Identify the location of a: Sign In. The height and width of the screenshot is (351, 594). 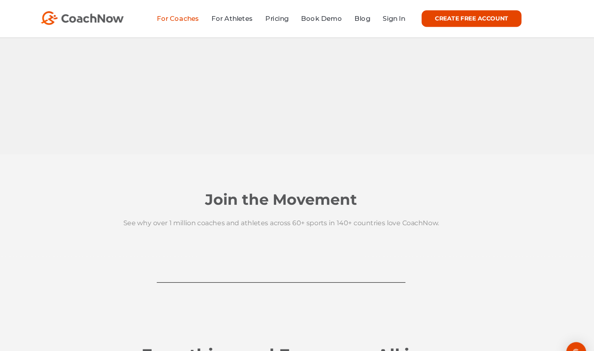
(404, 17).